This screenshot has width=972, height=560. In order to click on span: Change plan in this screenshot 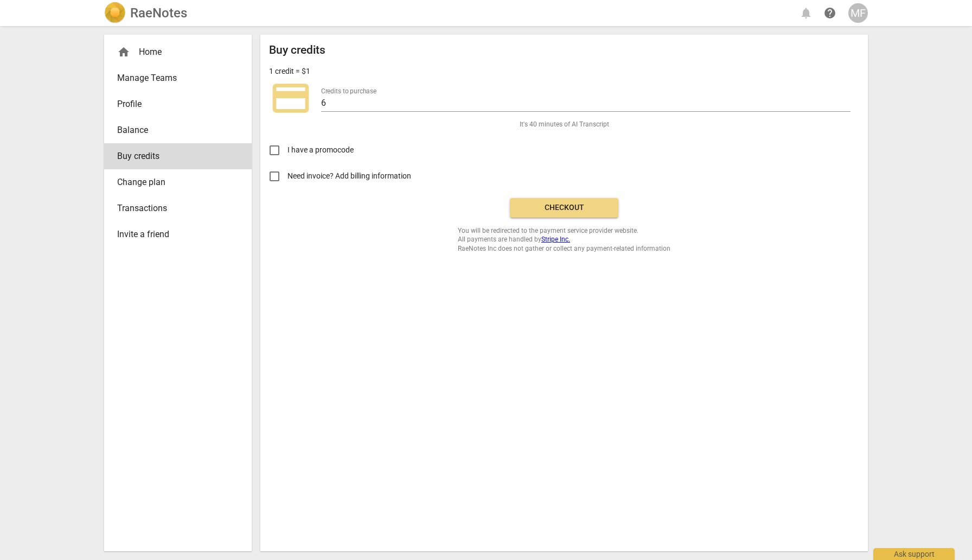, I will do `click(174, 182)`.